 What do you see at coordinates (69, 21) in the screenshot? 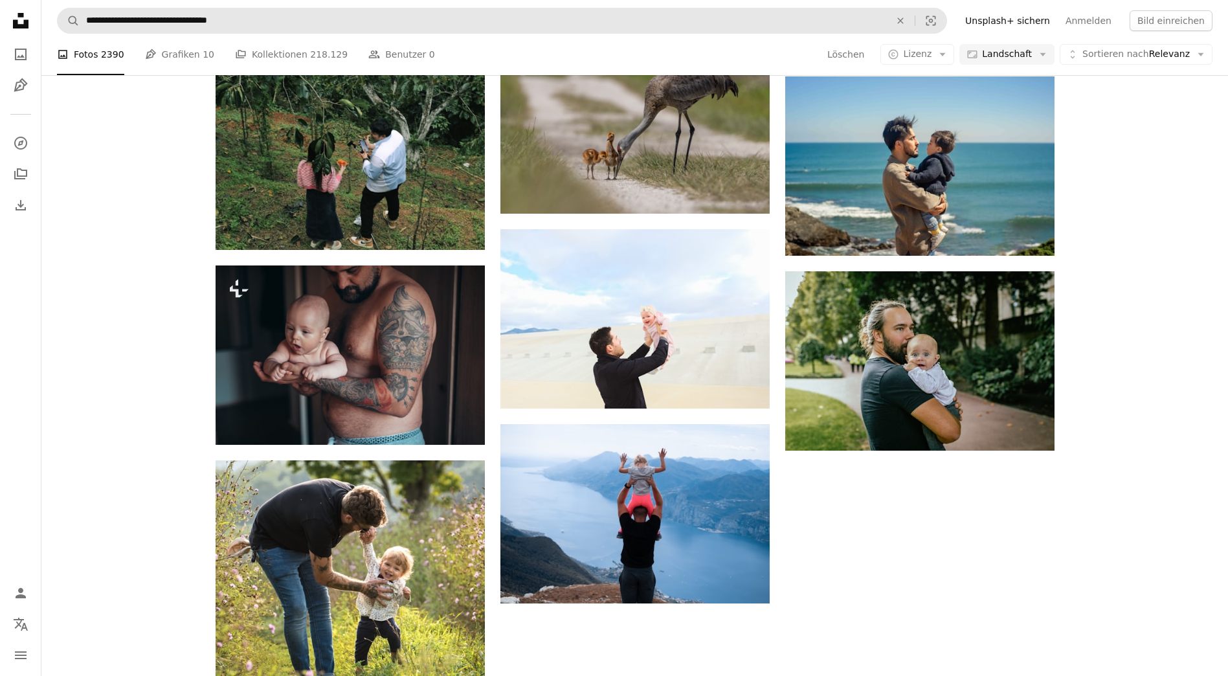
I see `button: Unsplash suchen` at bounding box center [69, 21].